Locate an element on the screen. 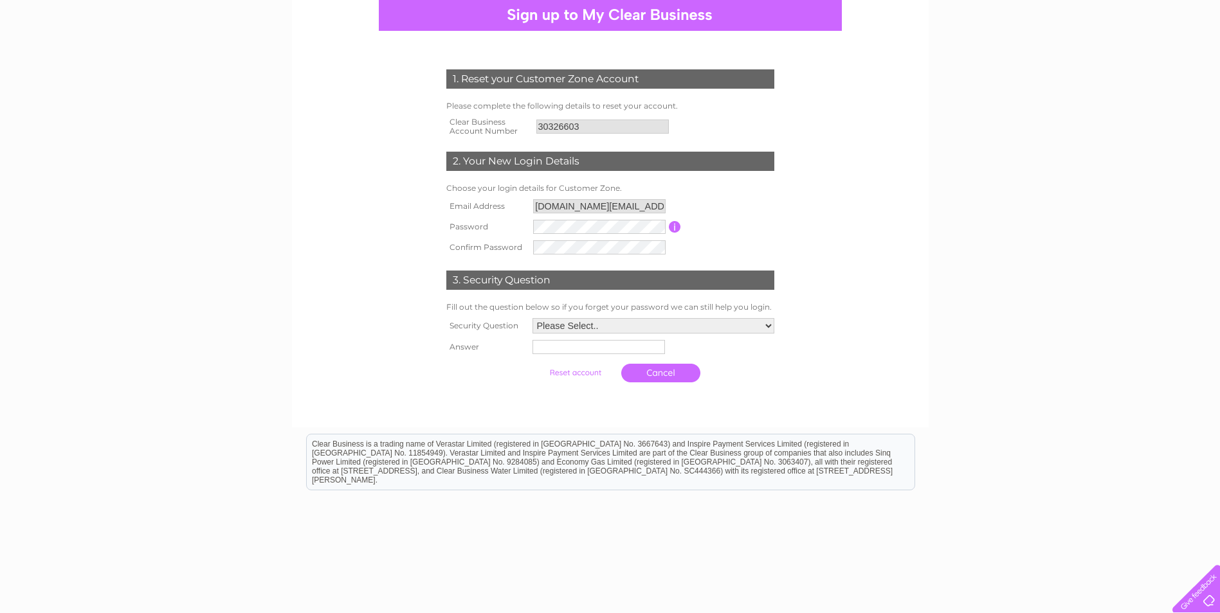 The height and width of the screenshot is (613, 1220). img: logo.png is located at coordinates (75, 53).